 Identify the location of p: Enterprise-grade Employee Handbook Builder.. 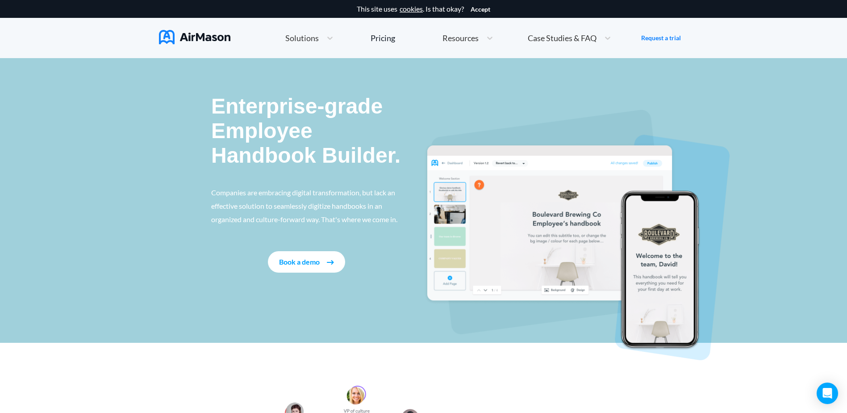
(307, 131).